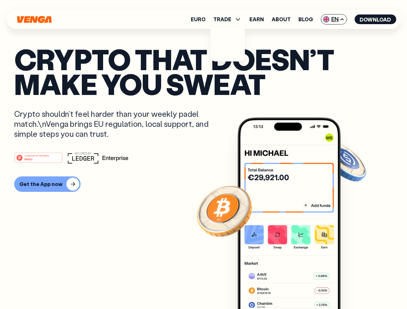 Image resolution: width=407 pixels, height=309 pixels. What do you see at coordinates (37, 156) in the screenshot?
I see `tspan: #1 PRODUCT OF THE MONTH` at bounding box center [37, 156].